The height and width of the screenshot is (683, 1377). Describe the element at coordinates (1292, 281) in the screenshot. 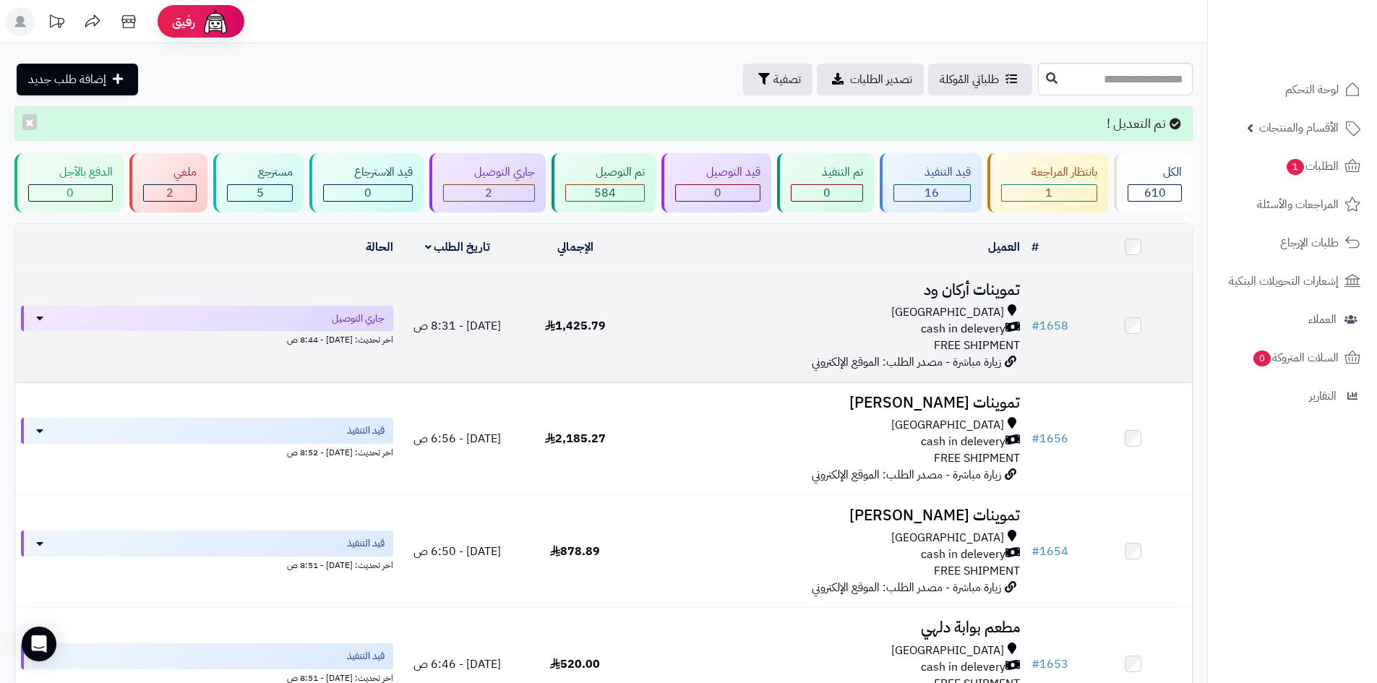

I see `a: إشعارات التحويلات البنكية` at that location.